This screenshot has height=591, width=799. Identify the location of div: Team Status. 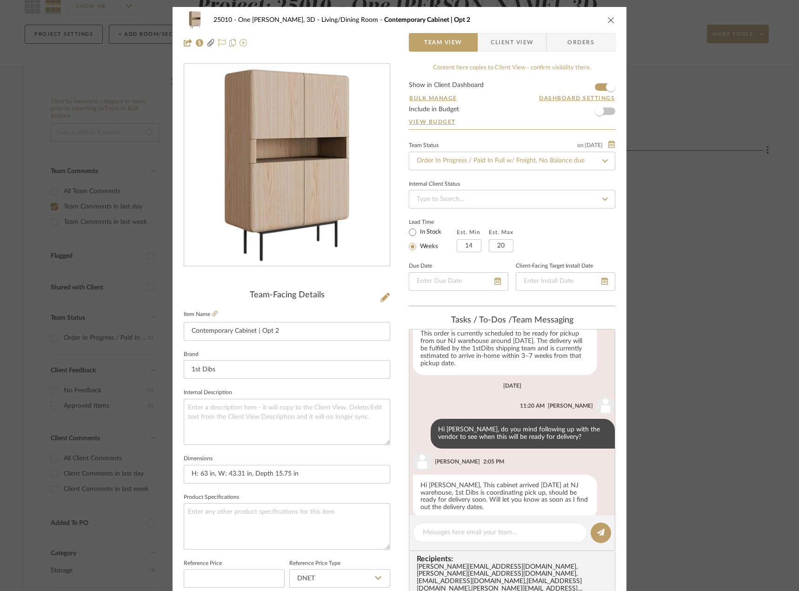
(424, 146).